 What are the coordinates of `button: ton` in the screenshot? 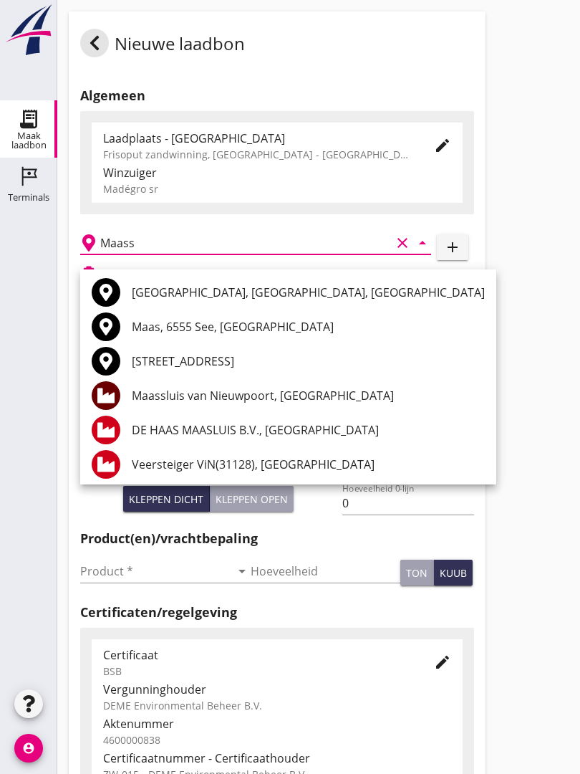 It's located at (417, 572).